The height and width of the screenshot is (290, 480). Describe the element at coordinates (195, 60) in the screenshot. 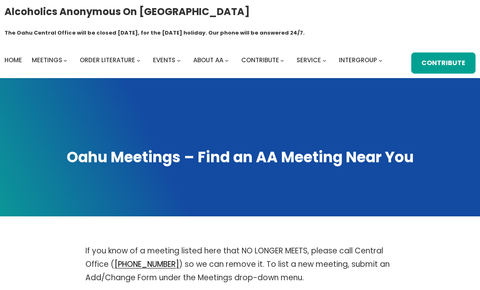

I see `nav: Intergroup` at that location.